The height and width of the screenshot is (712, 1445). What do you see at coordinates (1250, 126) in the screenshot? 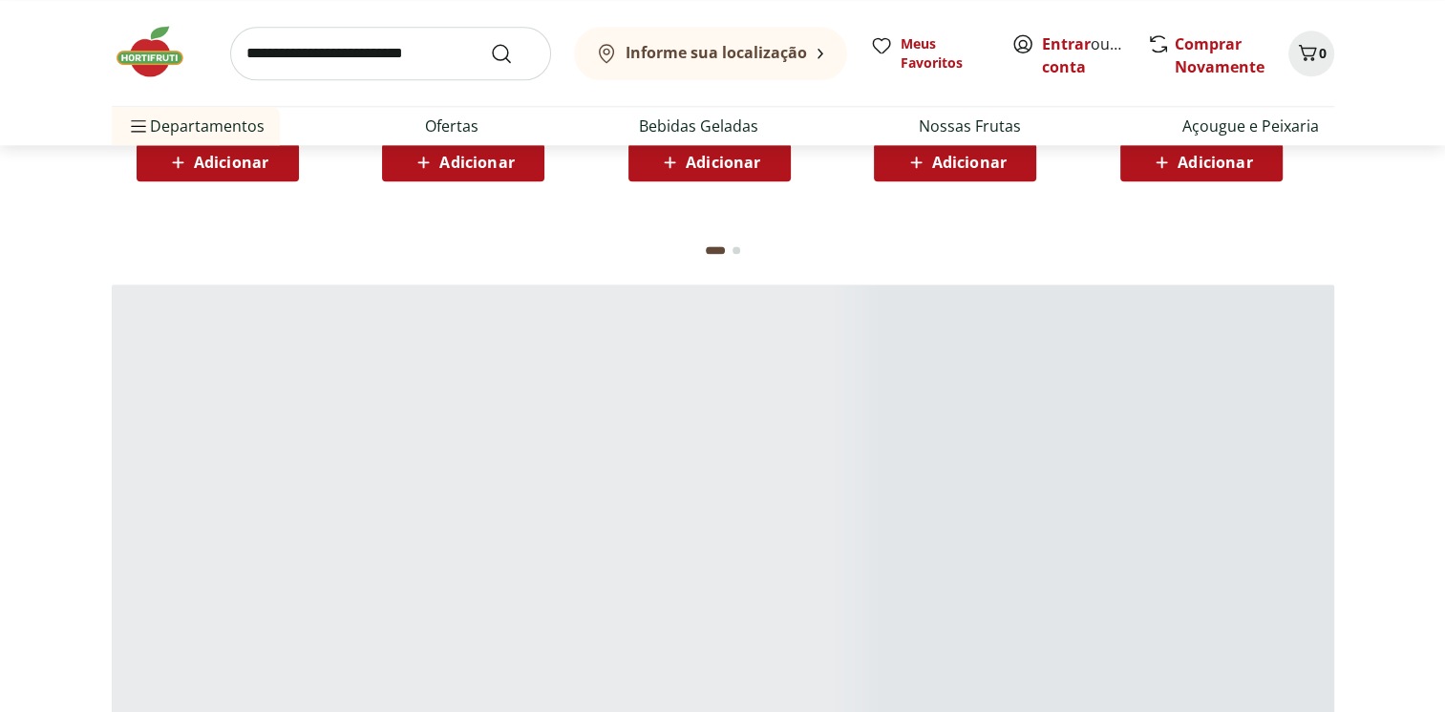
I see `a: Açougue e Peixaria` at bounding box center [1250, 126].